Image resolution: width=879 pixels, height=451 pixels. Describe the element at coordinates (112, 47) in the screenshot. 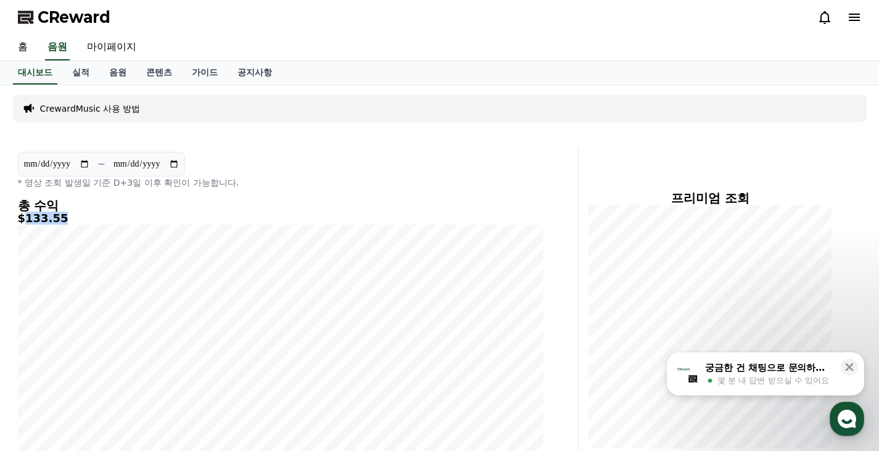

I see `a: 마이페이지` at that location.